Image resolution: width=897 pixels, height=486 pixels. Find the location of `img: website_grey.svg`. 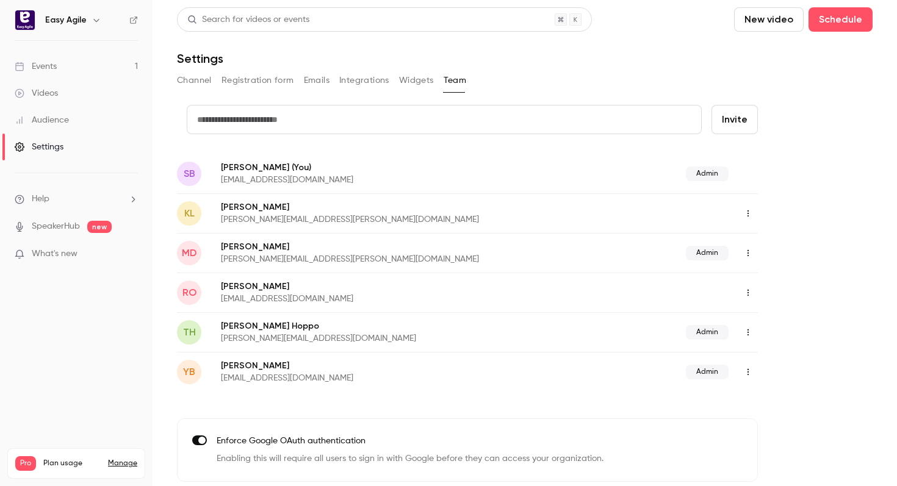

img: website_grey.svg is located at coordinates (24, 37).